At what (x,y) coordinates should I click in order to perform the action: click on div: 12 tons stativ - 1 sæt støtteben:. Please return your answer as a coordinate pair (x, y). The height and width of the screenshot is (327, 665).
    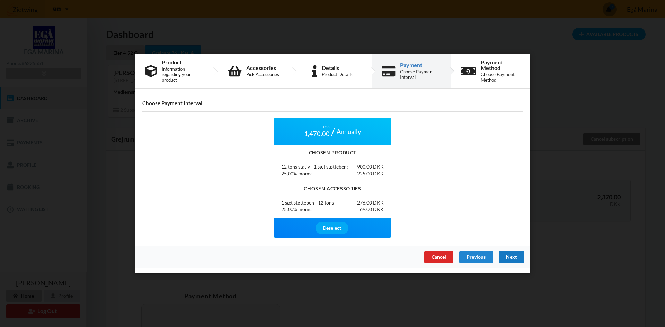
    Looking at the image, I should click on (314, 167).